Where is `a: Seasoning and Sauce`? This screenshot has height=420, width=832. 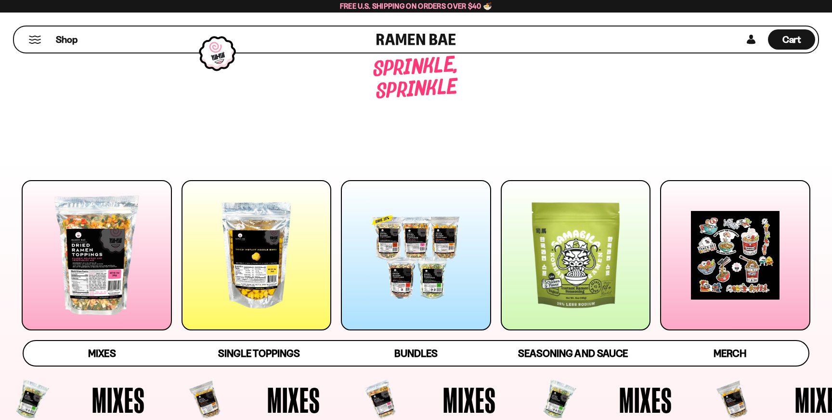
a: Seasoning and Sauce is located at coordinates (573, 353).